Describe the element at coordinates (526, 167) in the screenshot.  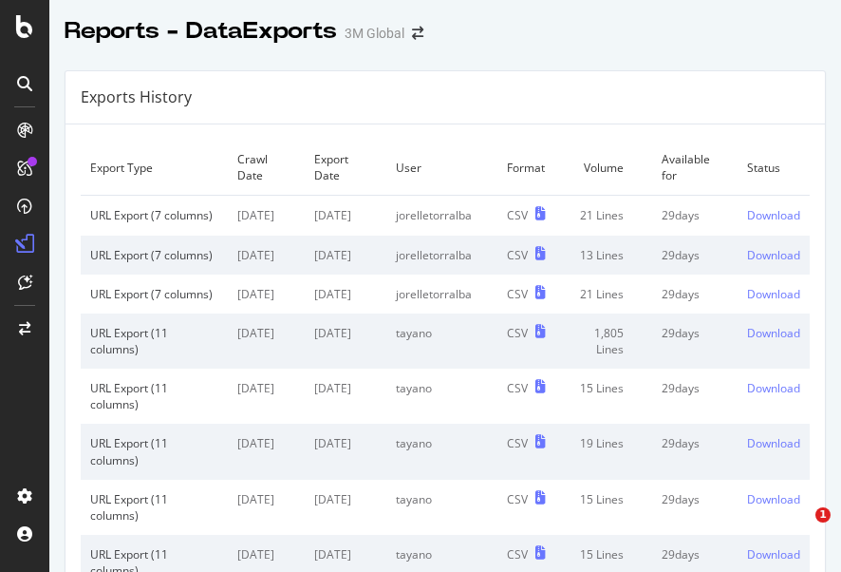
I see `td: Format` at that location.